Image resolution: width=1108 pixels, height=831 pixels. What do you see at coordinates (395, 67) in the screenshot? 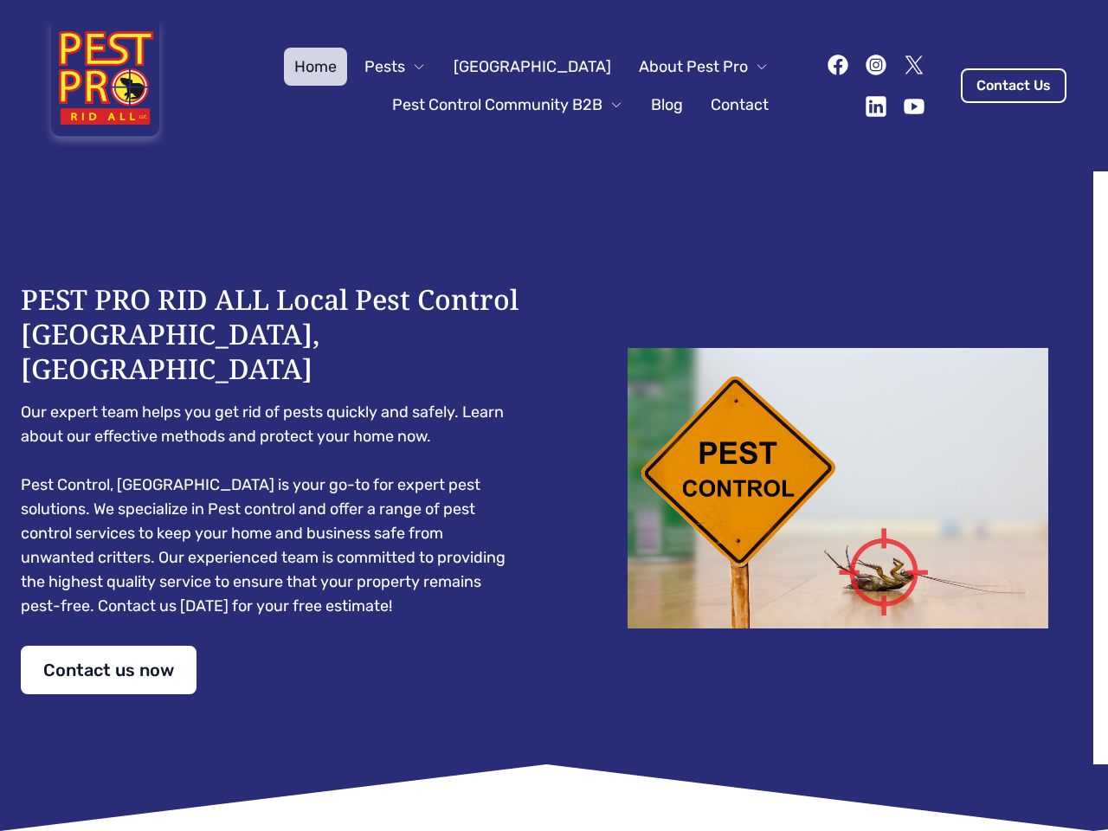
I see `button: Pests` at bounding box center [395, 67].